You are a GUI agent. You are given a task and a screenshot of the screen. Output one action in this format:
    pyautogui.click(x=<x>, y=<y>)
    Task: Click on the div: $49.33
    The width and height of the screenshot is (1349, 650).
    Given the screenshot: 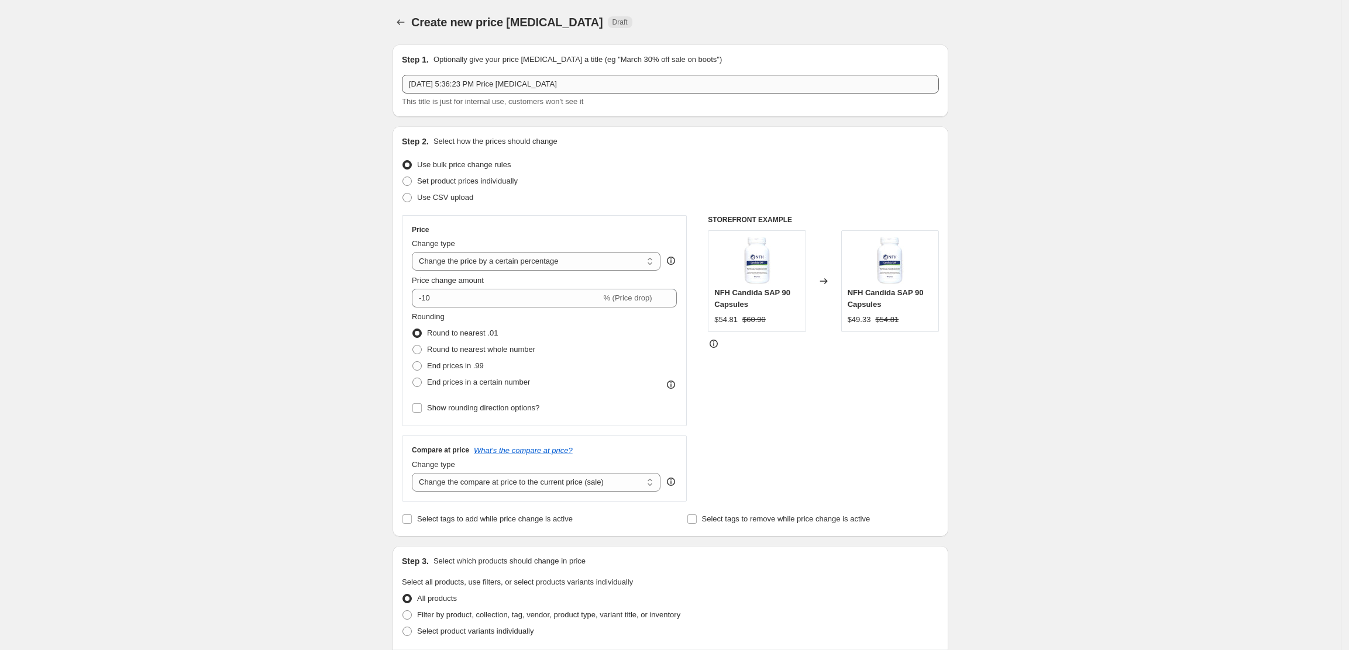 What is the action you would take?
    pyautogui.click(x=859, y=320)
    